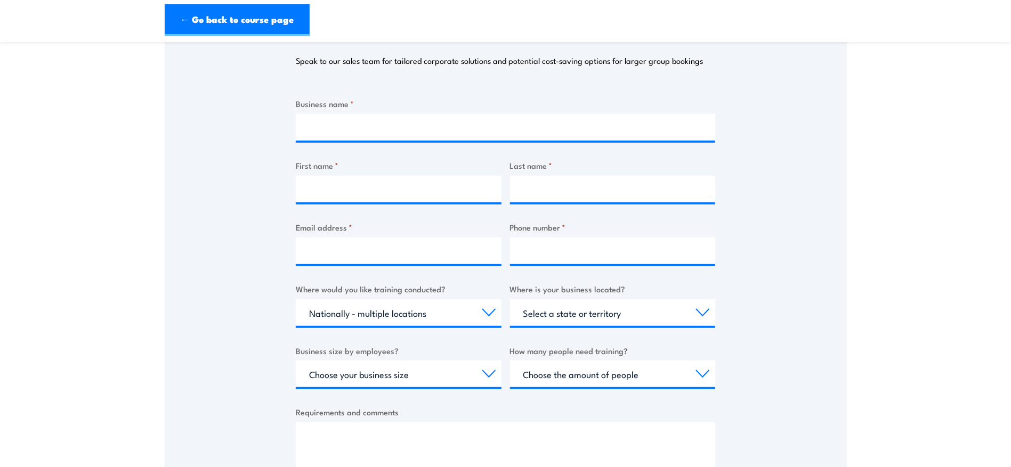 The height and width of the screenshot is (467, 1011). I want to click on label: Where is your business located?, so click(613, 289).